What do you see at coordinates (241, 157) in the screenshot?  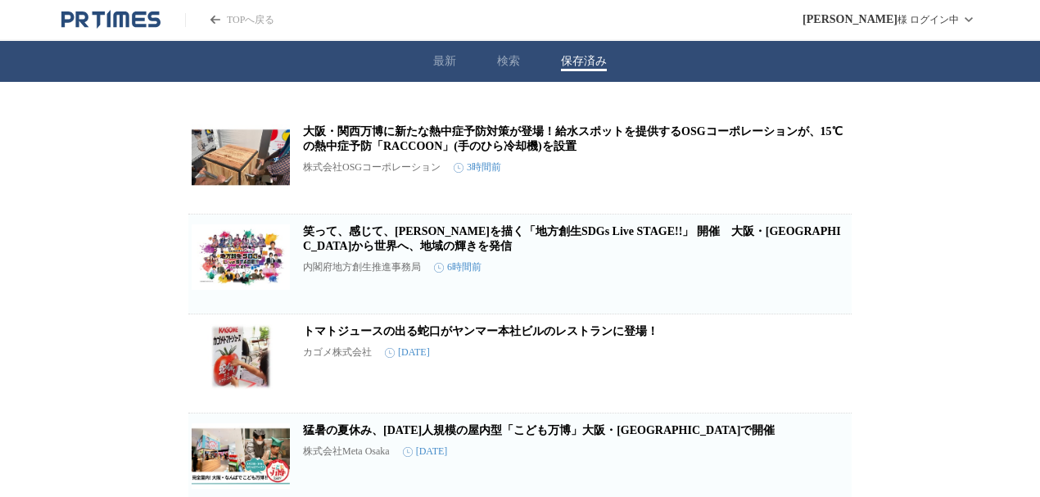 I see `img: 大阪・関西万博に新たな熱中症予防対策が登場！給水スポットを提供するOSGコーポレーションが、15℃の熱中症予防「RACCOON」(手のひら冷却機)を設置` at bounding box center [241, 157].